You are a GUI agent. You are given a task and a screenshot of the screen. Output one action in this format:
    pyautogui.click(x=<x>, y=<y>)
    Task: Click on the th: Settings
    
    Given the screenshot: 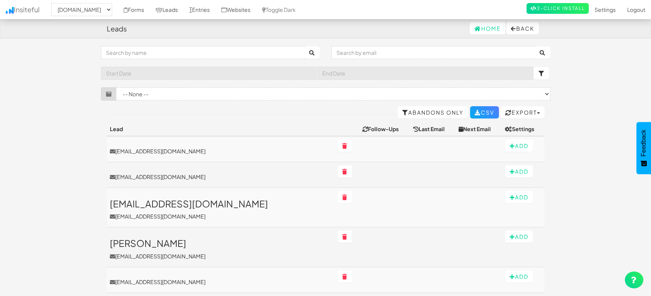 What is the action you would take?
    pyautogui.click(x=523, y=129)
    